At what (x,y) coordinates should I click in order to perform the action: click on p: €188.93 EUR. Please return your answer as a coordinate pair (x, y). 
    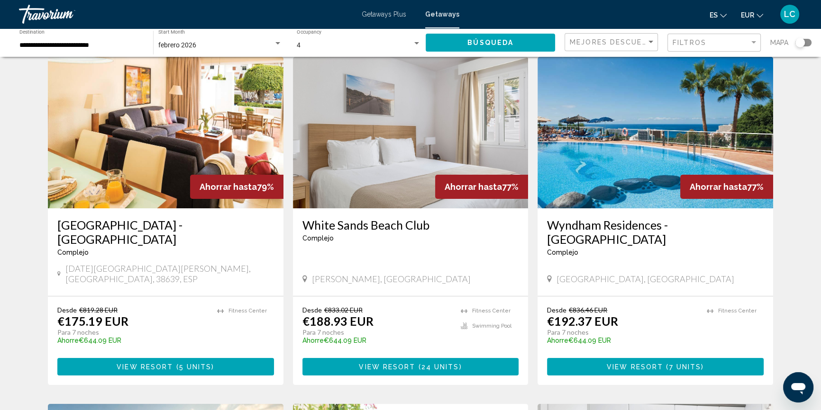
    Looking at the image, I should click on (338, 321).